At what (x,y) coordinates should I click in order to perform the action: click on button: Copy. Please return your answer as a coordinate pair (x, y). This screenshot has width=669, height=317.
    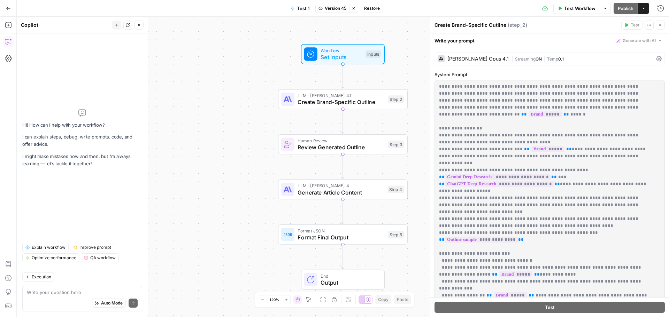
    Looking at the image, I should click on (383, 300).